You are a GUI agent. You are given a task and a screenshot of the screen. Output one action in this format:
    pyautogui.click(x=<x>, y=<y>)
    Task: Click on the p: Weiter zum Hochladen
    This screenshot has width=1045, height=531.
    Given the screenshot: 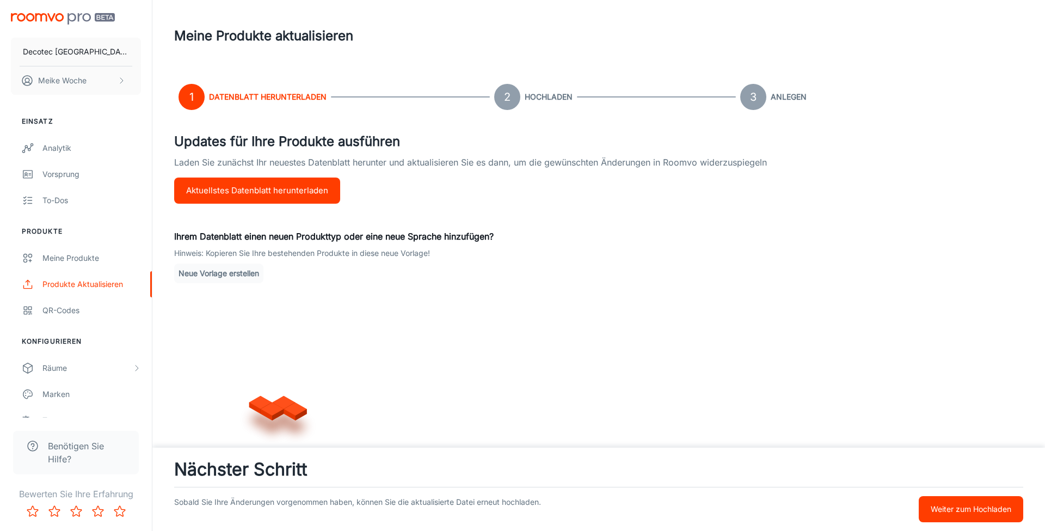 What is the action you would take?
    pyautogui.click(x=971, y=509)
    